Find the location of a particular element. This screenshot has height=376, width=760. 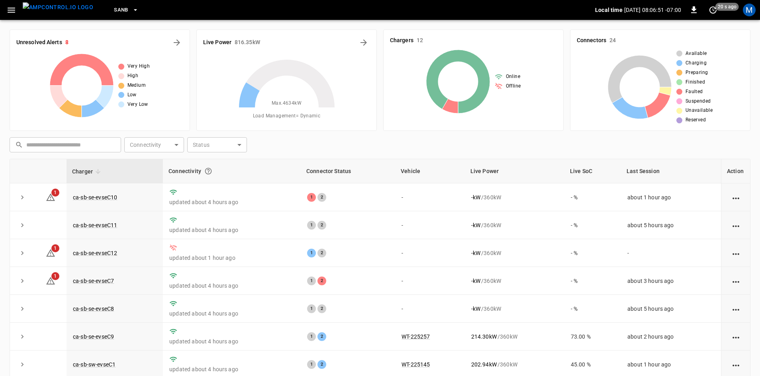

span: Available is located at coordinates (696, 54).